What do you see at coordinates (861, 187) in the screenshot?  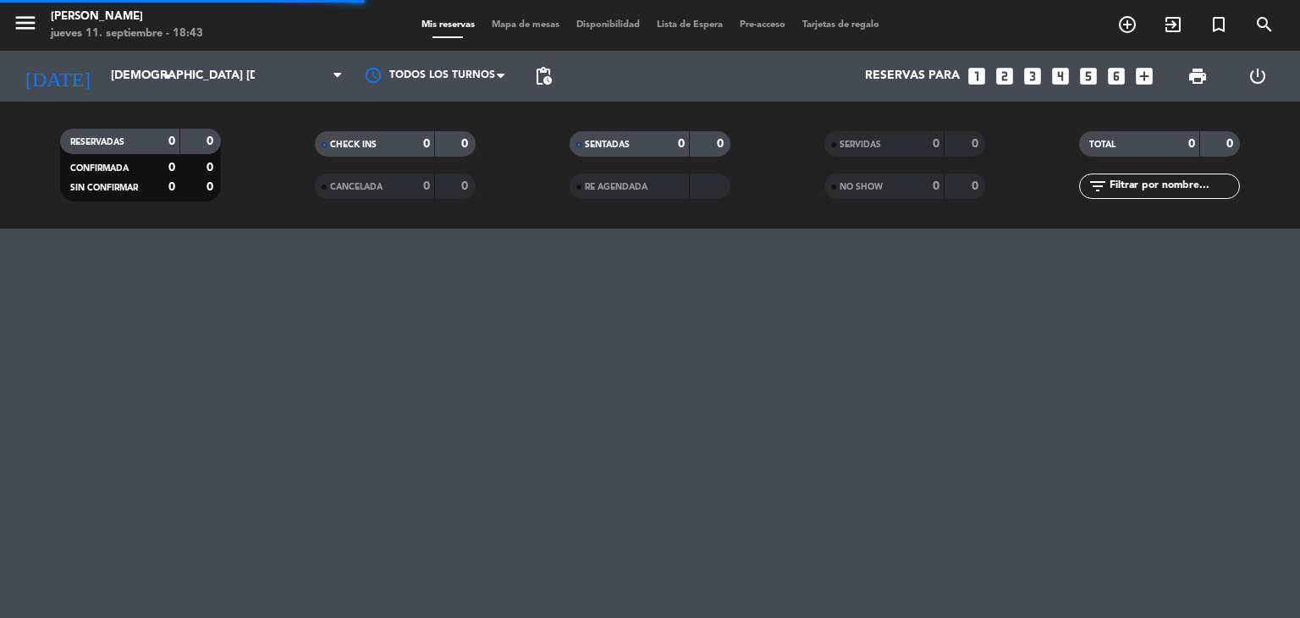 I see `span: NO SHOW` at bounding box center [861, 187].